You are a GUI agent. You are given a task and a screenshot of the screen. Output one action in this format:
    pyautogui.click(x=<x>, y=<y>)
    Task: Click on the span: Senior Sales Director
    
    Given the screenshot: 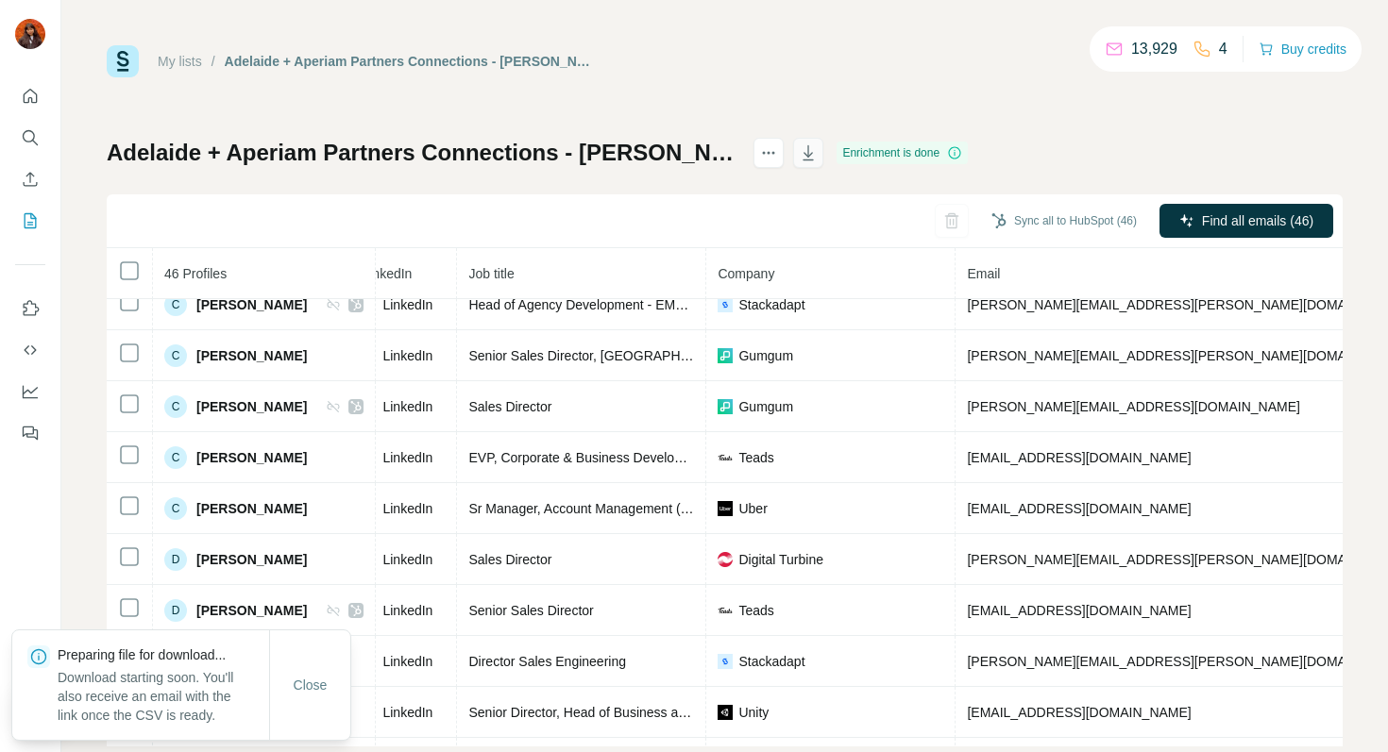 What is the action you would take?
    pyautogui.click(x=531, y=611)
    